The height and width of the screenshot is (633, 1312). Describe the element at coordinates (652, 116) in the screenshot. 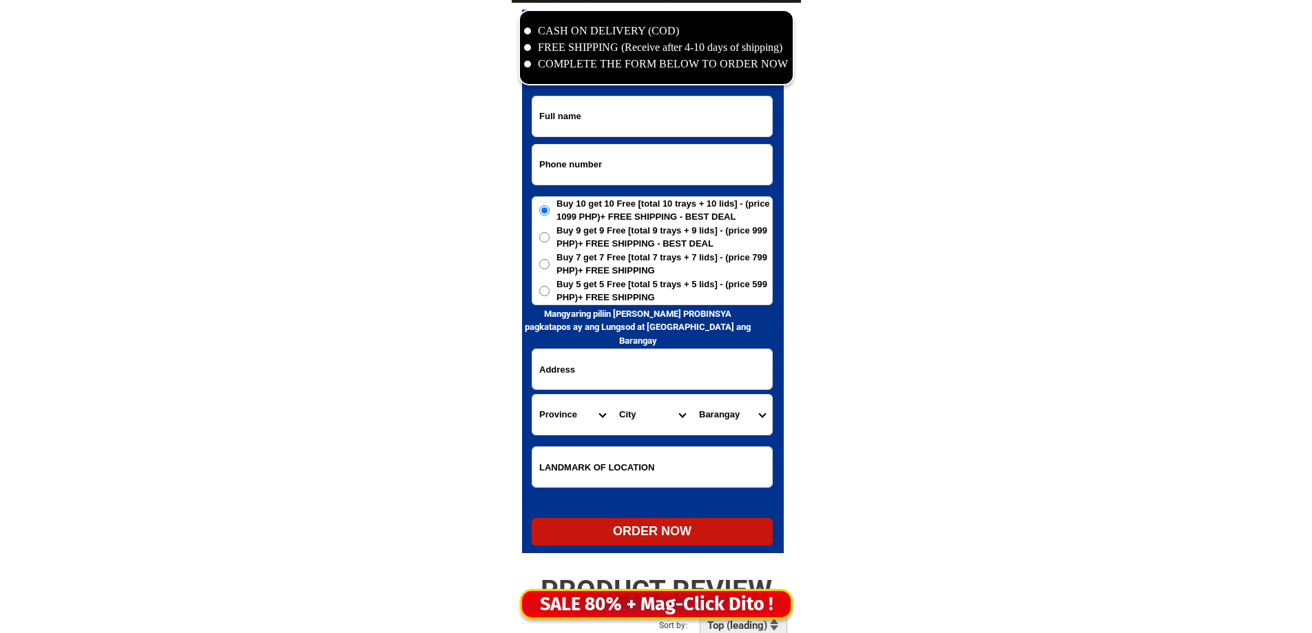

I see `input: Input full_name` at that location.